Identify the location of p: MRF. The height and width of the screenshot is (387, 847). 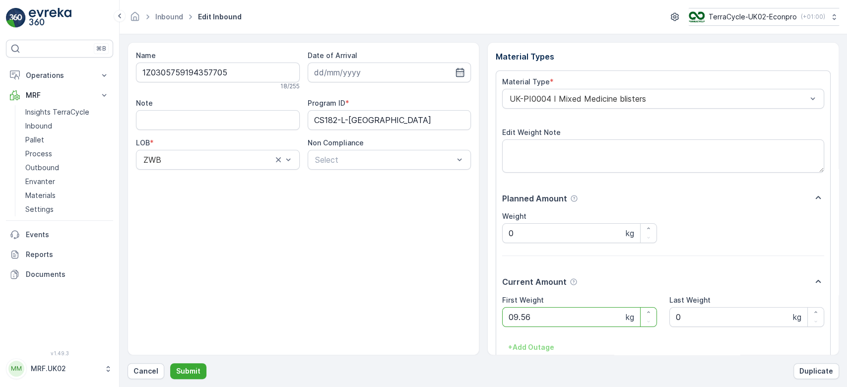
(60, 95).